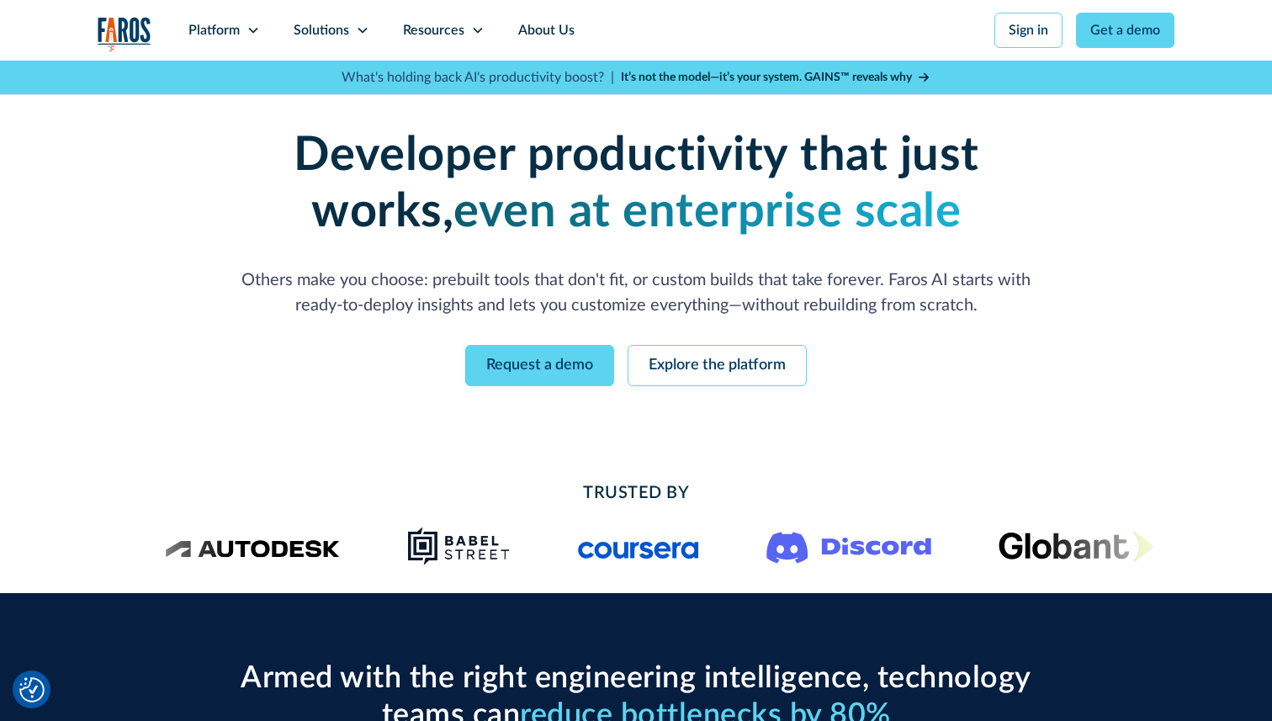 The height and width of the screenshot is (721, 1272). I want to click on a: home, so click(125, 34).